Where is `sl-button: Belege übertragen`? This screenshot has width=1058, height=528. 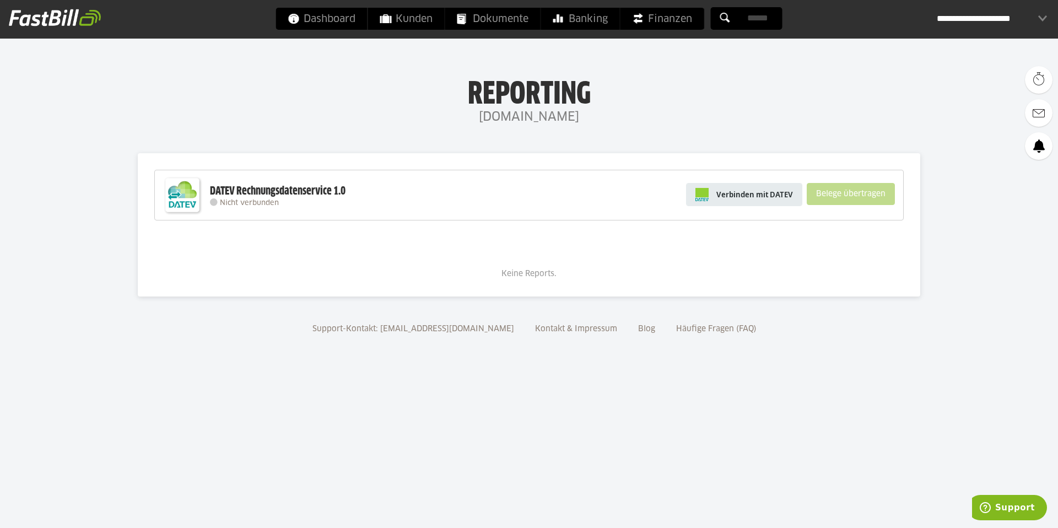
sl-button: Belege übertragen is located at coordinates (850, 194).